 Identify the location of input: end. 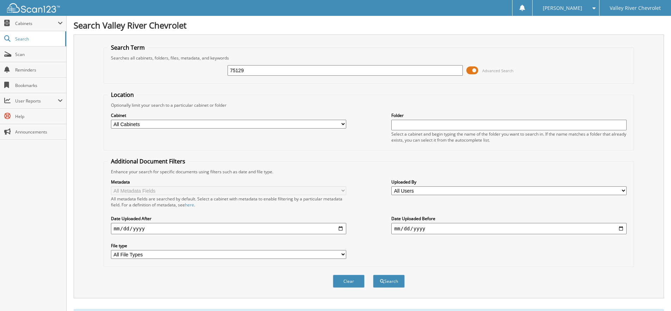
(509, 228).